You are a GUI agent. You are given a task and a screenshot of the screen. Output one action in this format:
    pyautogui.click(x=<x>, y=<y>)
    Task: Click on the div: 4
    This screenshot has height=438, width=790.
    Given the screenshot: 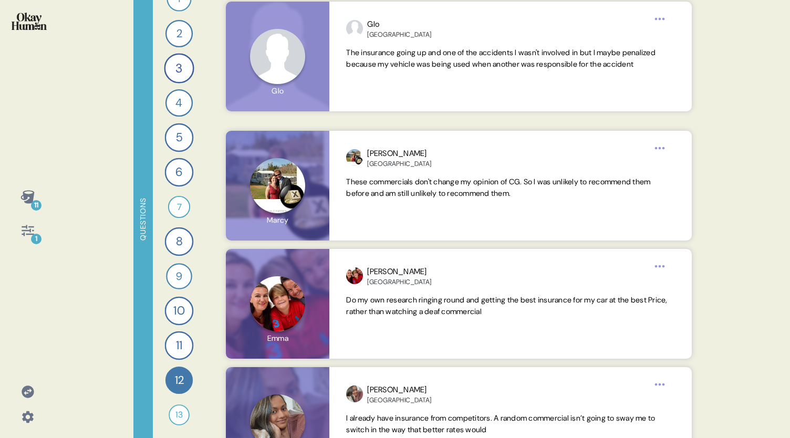 What is the action you would take?
    pyautogui.click(x=179, y=103)
    